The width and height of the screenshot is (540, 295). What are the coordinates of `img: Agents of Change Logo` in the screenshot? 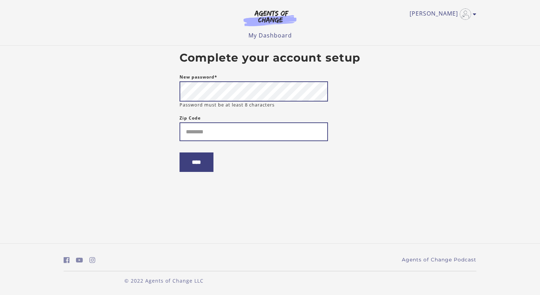 It's located at (270, 18).